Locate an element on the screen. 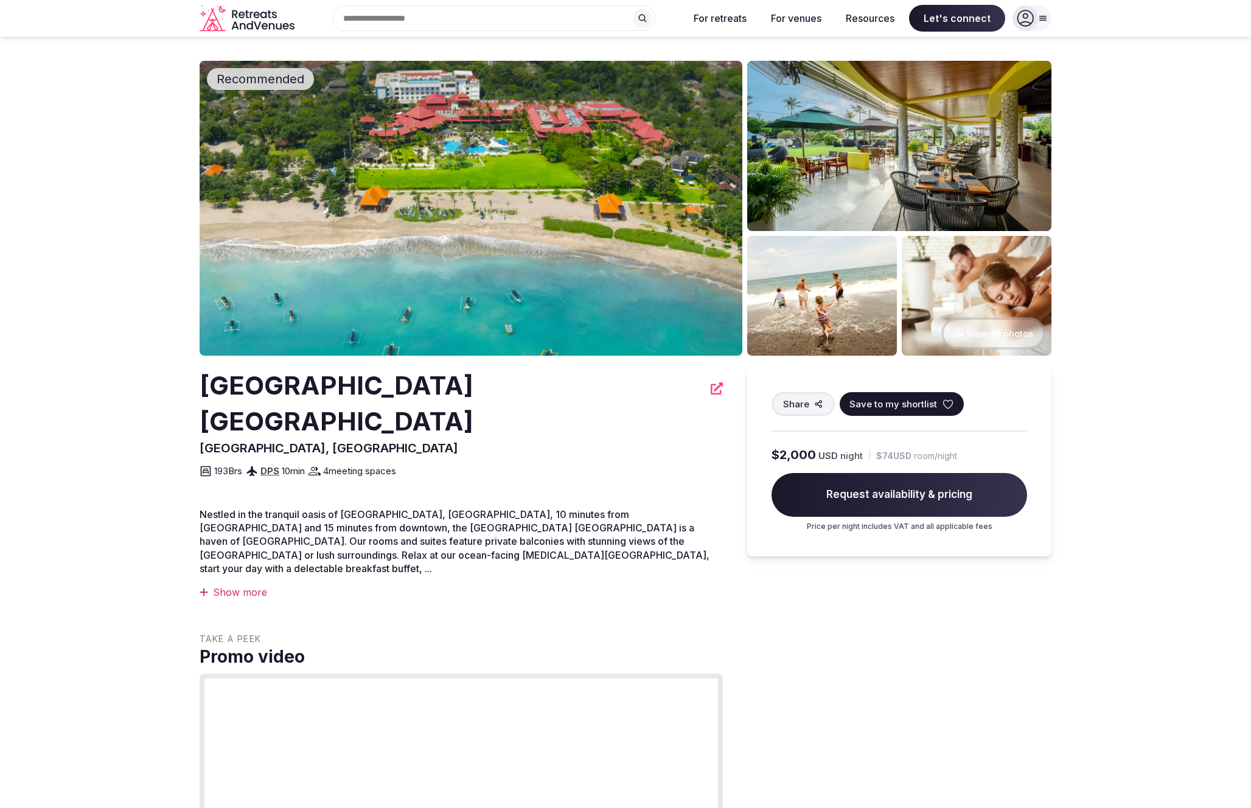 Image resolution: width=1251 pixels, height=808 pixels. p: Price per night includes VAT and all applicable fees is located at coordinates (899, 527).